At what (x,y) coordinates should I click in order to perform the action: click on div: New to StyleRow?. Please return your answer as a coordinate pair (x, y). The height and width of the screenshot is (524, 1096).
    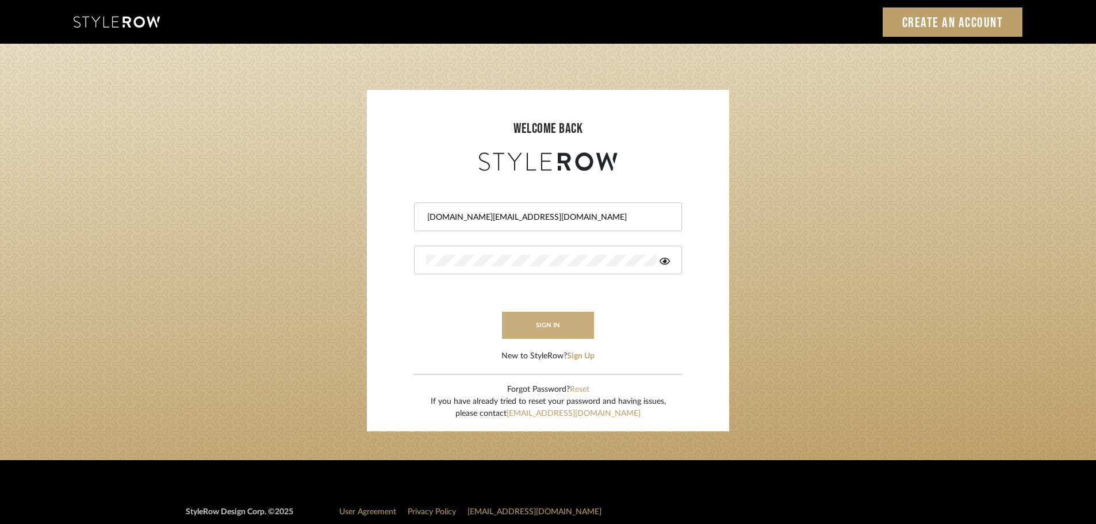
    Looking at the image, I should click on (548, 356).